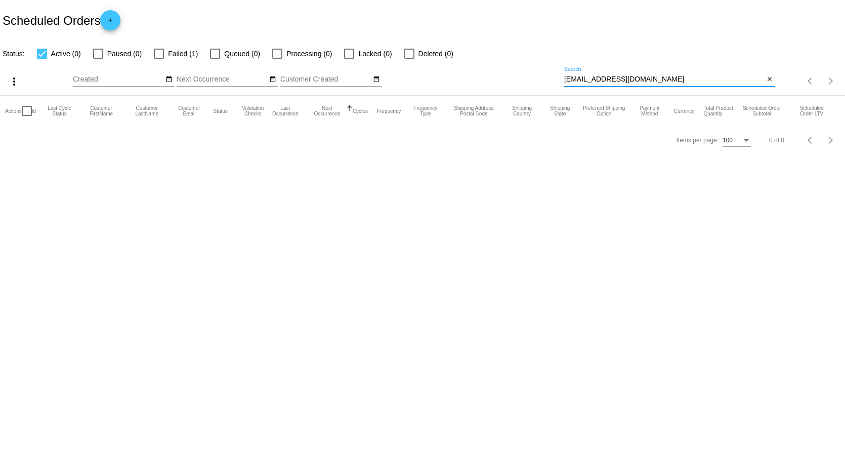  Describe the element at coordinates (118, 79) in the screenshot. I see `input: Created` at that location.